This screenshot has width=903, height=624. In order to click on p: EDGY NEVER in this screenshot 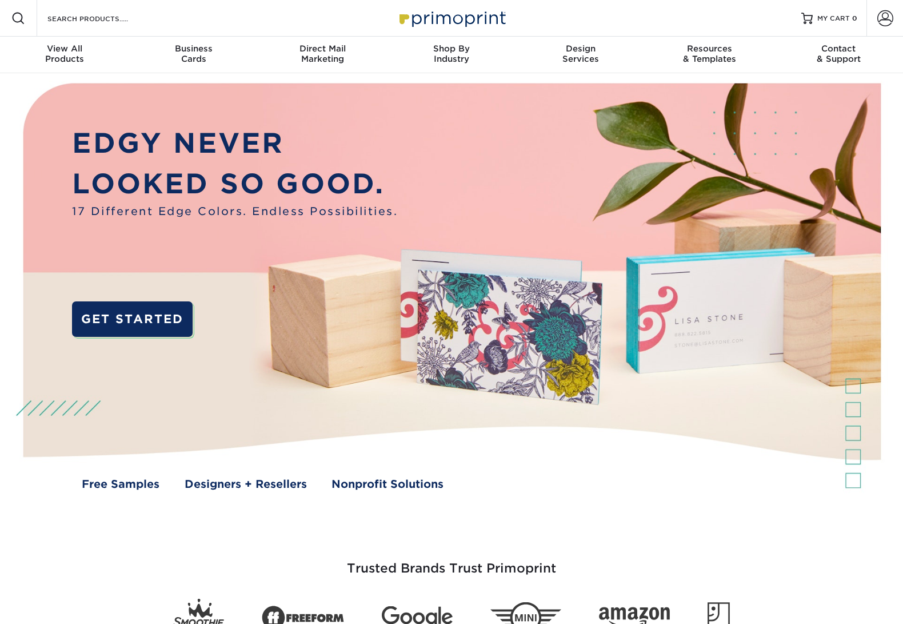, I will do `click(235, 142)`.